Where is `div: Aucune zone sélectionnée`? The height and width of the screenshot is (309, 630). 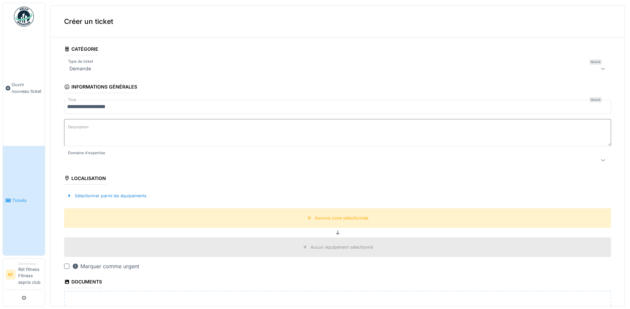
div: Aucune zone sélectionnée is located at coordinates (341, 218).